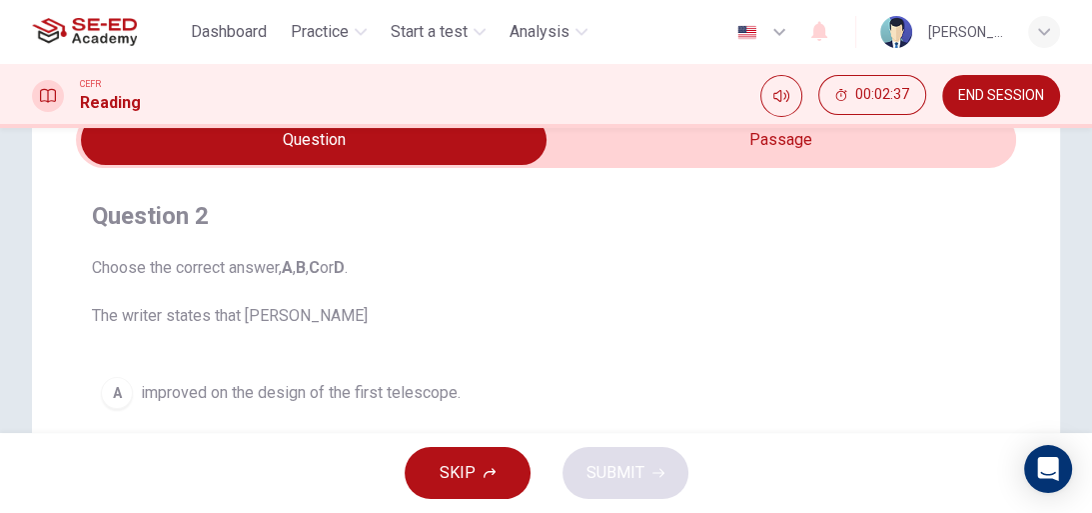  I want to click on div: A, so click(117, 393).